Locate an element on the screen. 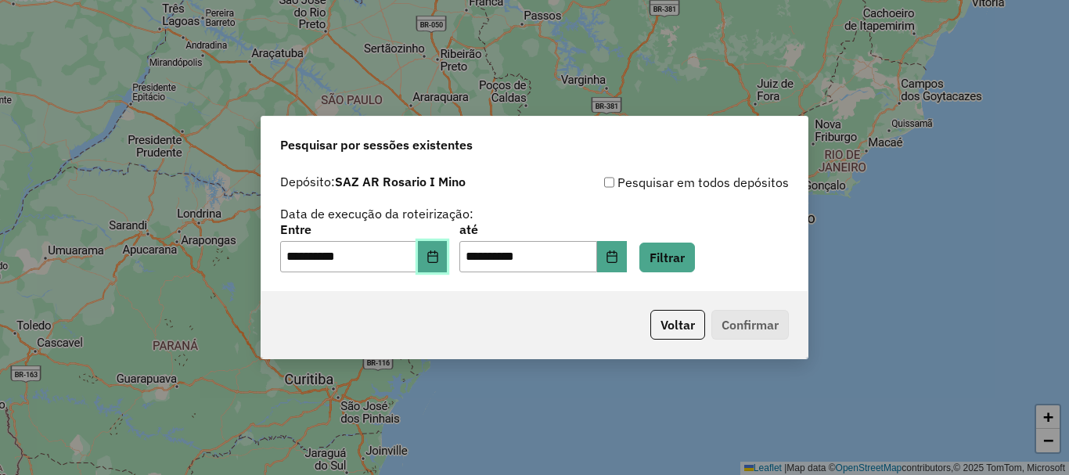  label: Depósito: is located at coordinates (372, 182).